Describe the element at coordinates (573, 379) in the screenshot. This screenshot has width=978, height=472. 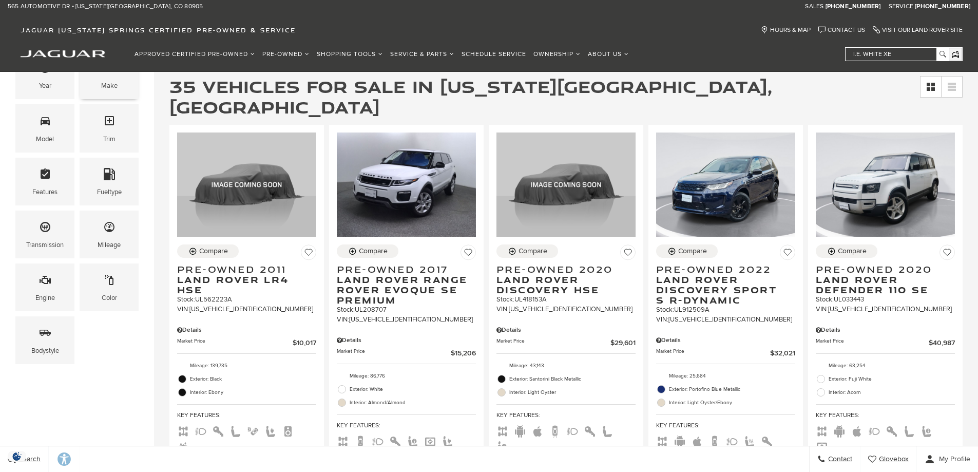
I see `span: Exterior: Santorini Black Metallic` at that location.